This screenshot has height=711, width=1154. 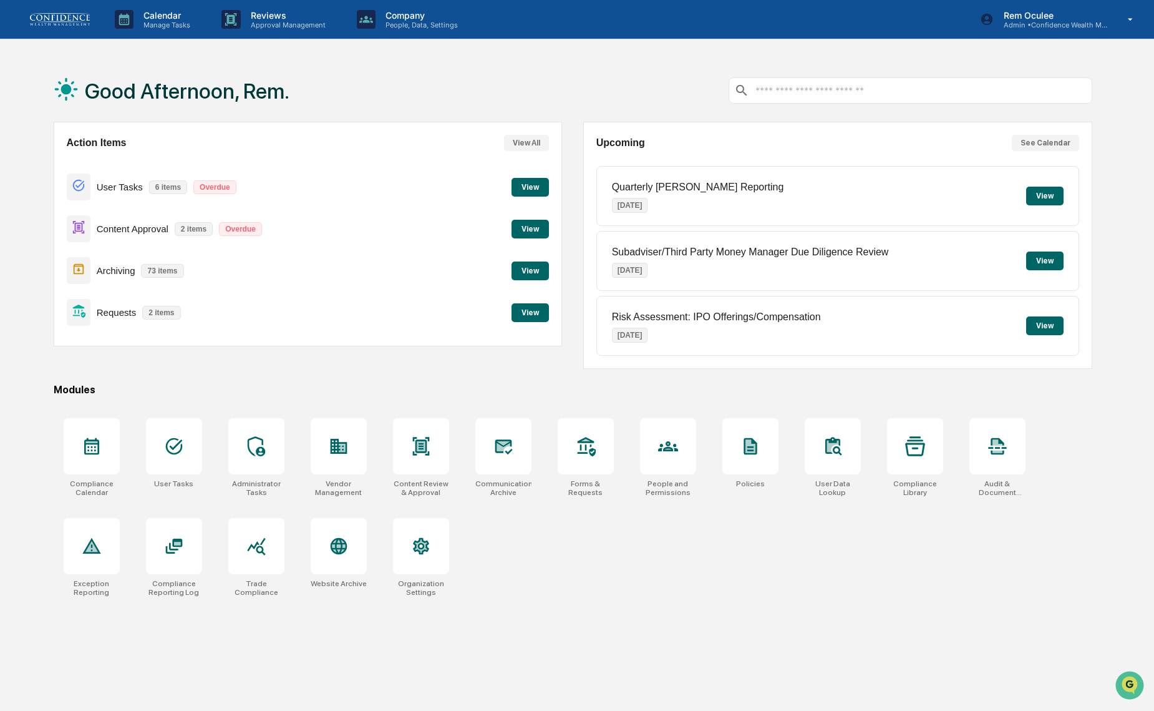 I want to click on button: See Calendar, so click(x=1046, y=143).